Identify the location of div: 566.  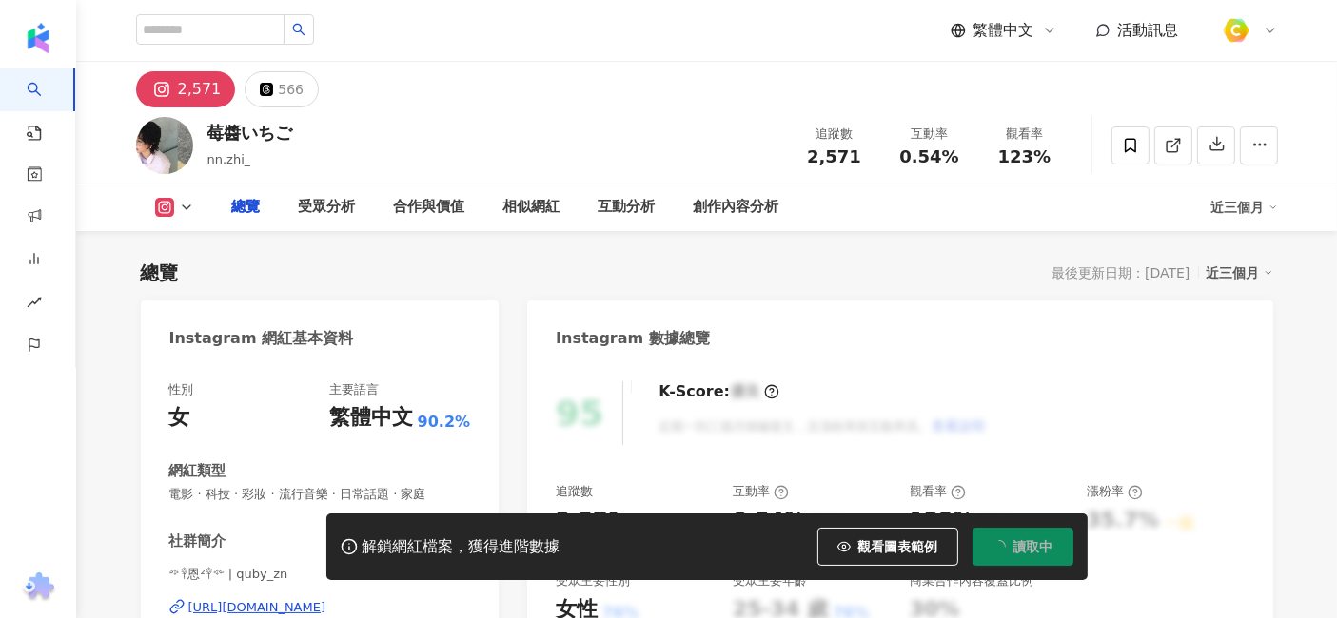
(290, 89).